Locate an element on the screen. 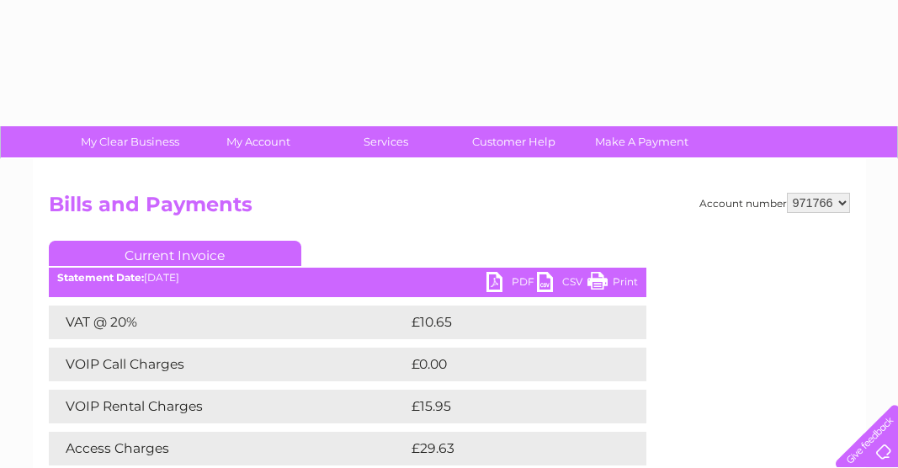 This screenshot has height=468, width=898. td: VAT @ 20% is located at coordinates (228, 322).